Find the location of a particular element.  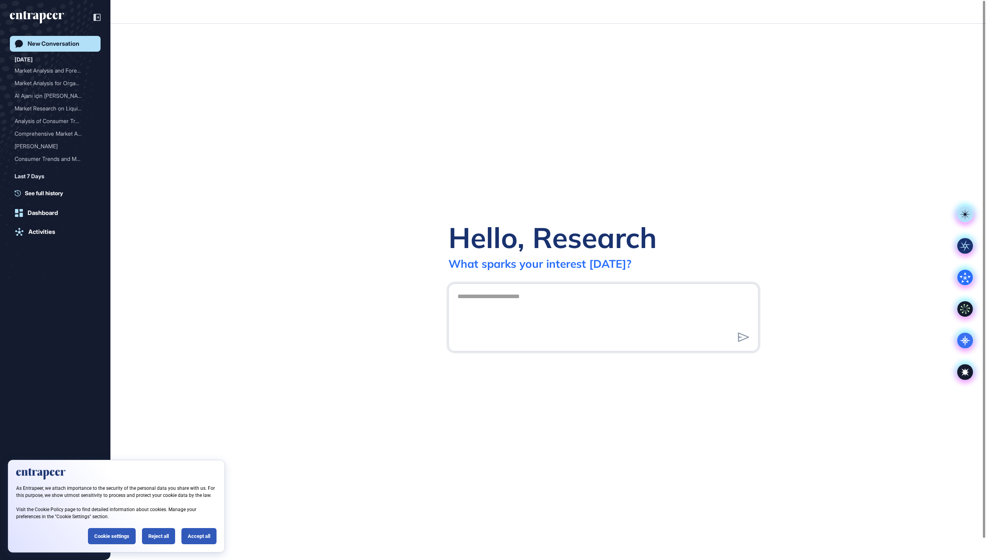

div: Comprehensive Market Analysis of Liquid and Cream Skin Cleansers (HS 340130) in Western and North... is located at coordinates (55, 134).